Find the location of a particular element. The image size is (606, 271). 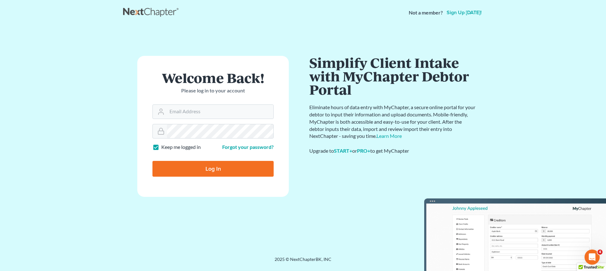

h1: Simplify Client Intake with MyChapter Debtor Portal is located at coordinates (393, 76).